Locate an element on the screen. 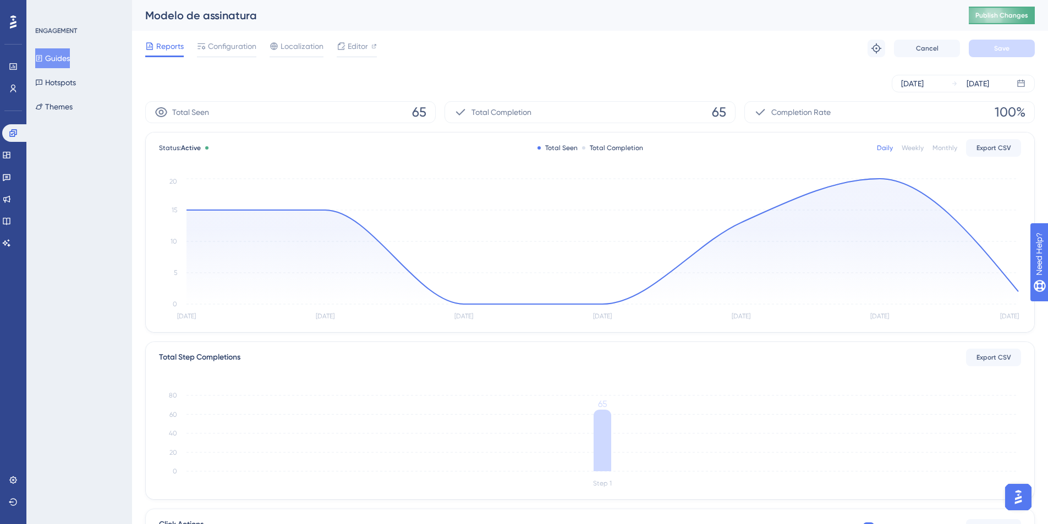 This screenshot has width=1048, height=524. span: Active is located at coordinates (191, 148).